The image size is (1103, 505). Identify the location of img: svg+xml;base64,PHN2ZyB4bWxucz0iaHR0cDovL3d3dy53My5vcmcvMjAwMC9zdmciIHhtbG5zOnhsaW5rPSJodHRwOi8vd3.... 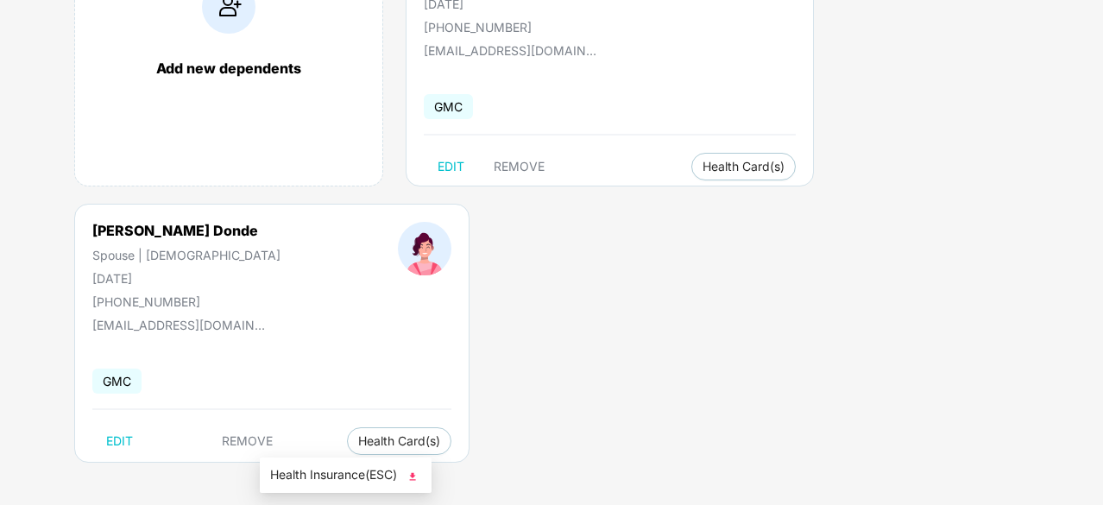
(413, 477).